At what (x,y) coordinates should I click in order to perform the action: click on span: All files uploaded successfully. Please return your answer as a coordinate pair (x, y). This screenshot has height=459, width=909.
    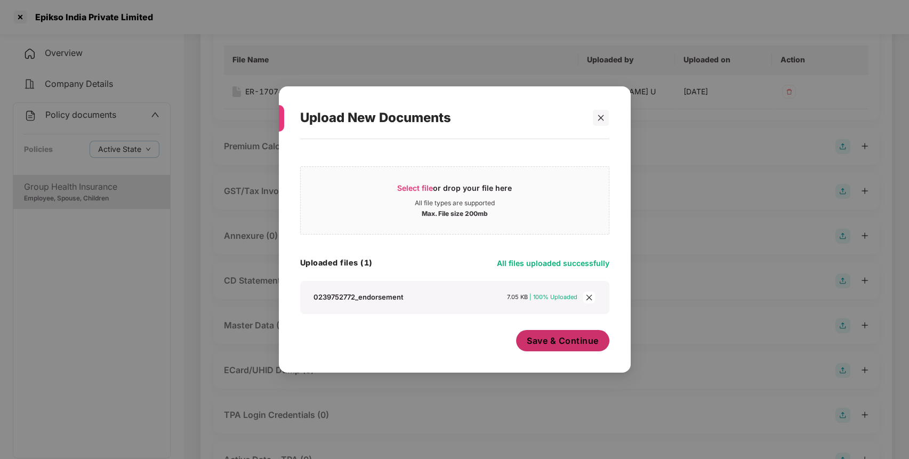
    Looking at the image, I should click on (553, 263).